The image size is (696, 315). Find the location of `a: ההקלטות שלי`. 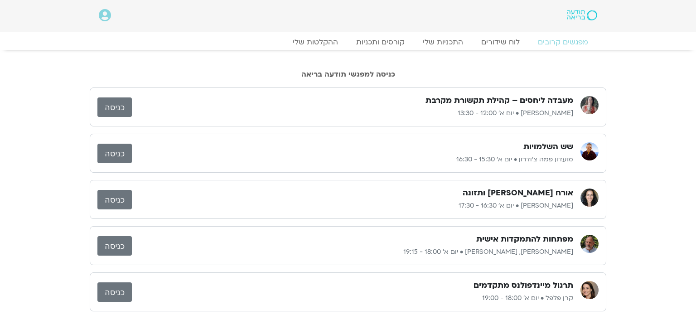

a: ההקלטות שלי is located at coordinates (315, 42).